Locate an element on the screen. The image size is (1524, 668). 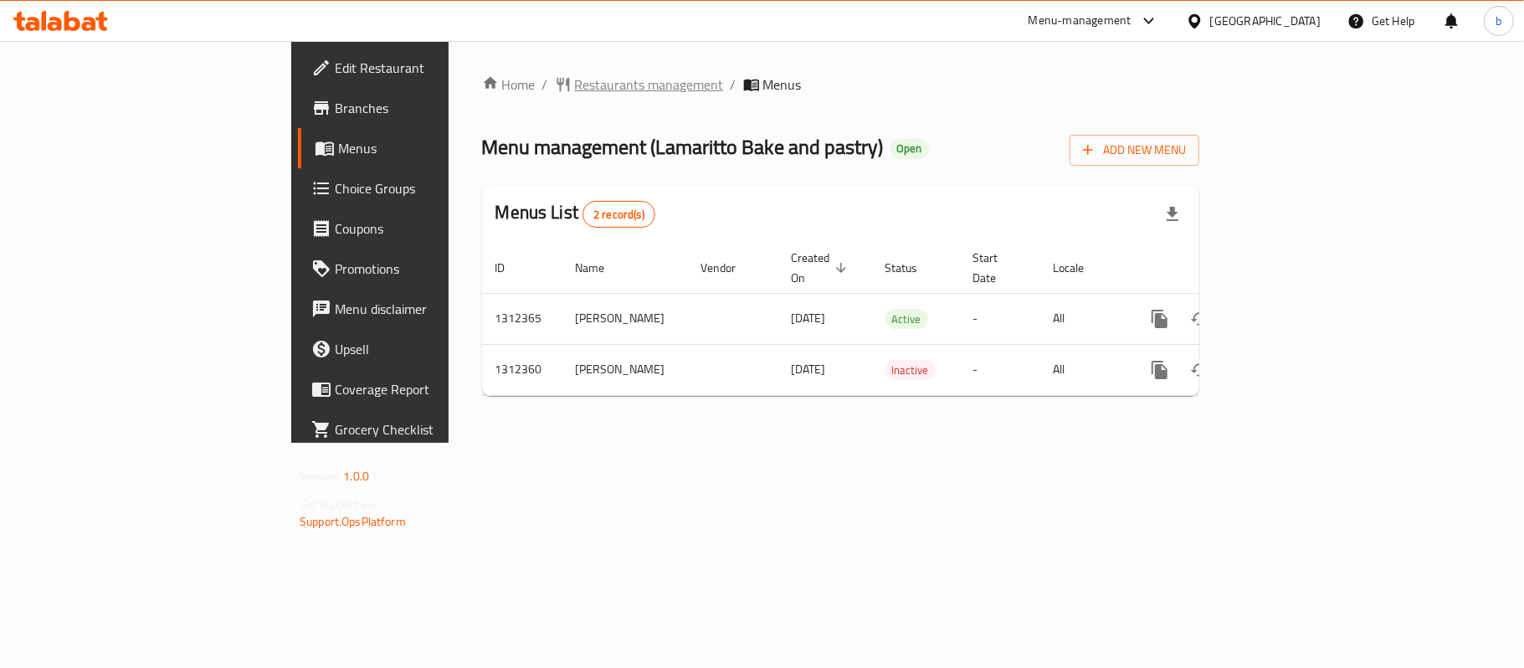
span: Created On is located at coordinates (822, 268).